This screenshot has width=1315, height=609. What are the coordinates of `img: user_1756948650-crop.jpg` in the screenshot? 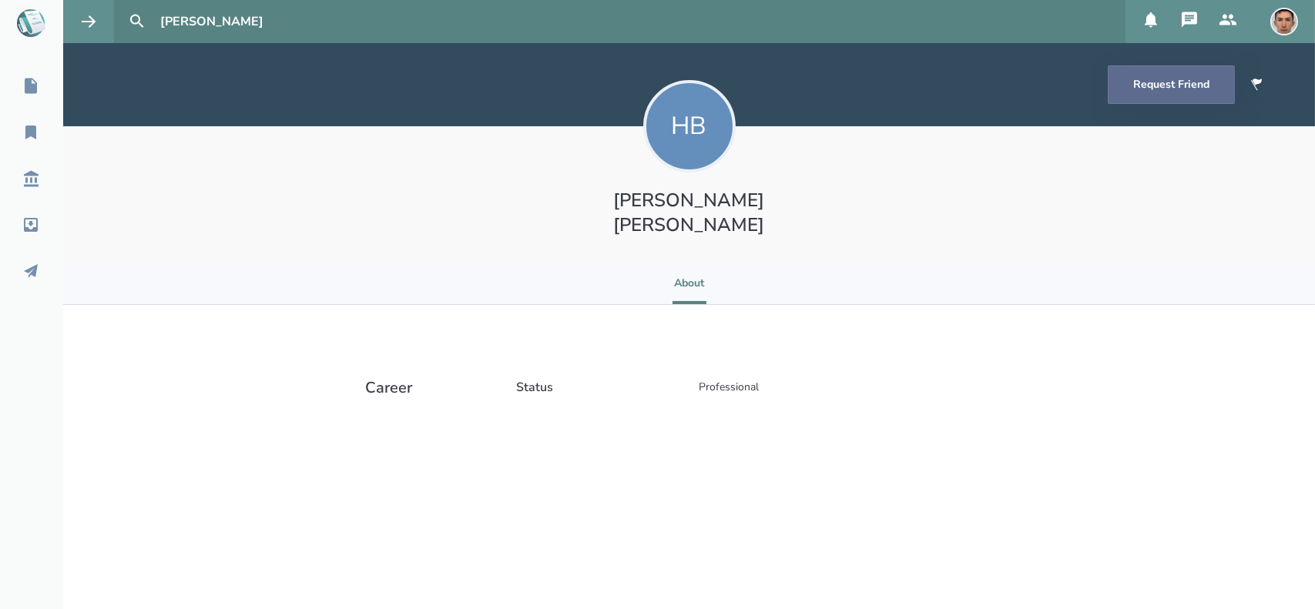 It's located at (1284, 22).